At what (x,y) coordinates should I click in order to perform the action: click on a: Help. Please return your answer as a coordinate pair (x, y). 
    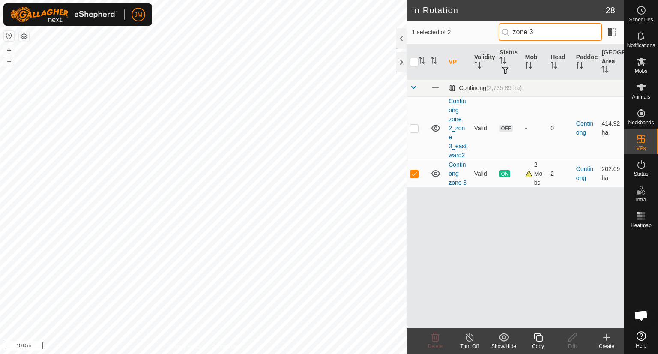
    Looking at the image, I should click on (641, 340).